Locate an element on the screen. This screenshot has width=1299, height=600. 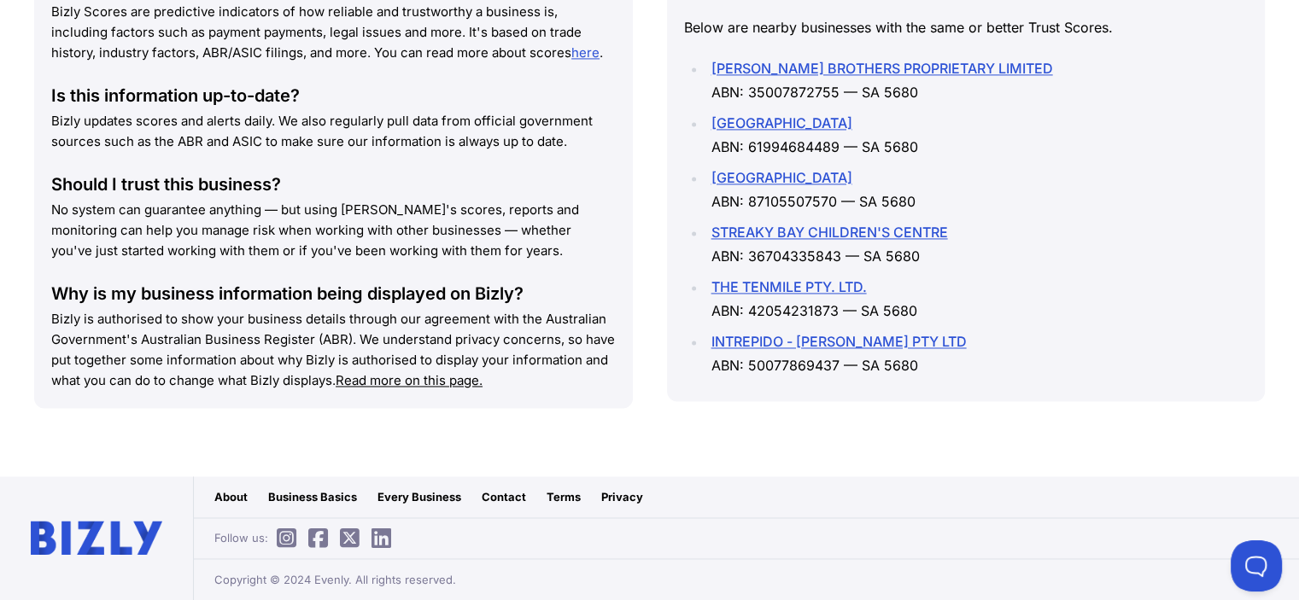
div: Why is my business information being displayed on Bizly? is located at coordinates (333, 294).